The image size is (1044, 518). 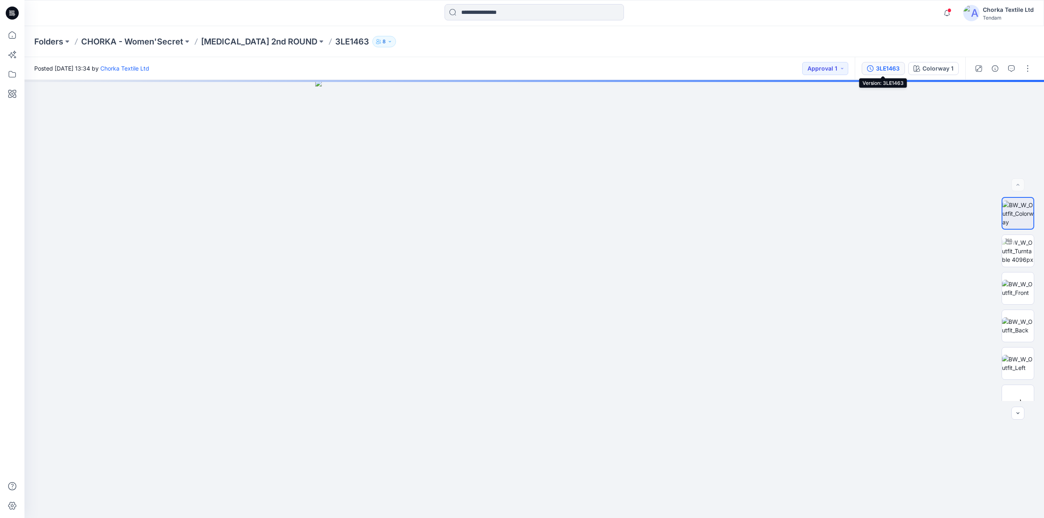 I want to click on img: avatar, so click(x=972, y=13).